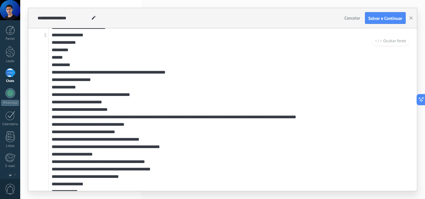 The width and height of the screenshot is (425, 199). What do you see at coordinates (352, 18) in the screenshot?
I see `span: Cancelar` at bounding box center [352, 18].